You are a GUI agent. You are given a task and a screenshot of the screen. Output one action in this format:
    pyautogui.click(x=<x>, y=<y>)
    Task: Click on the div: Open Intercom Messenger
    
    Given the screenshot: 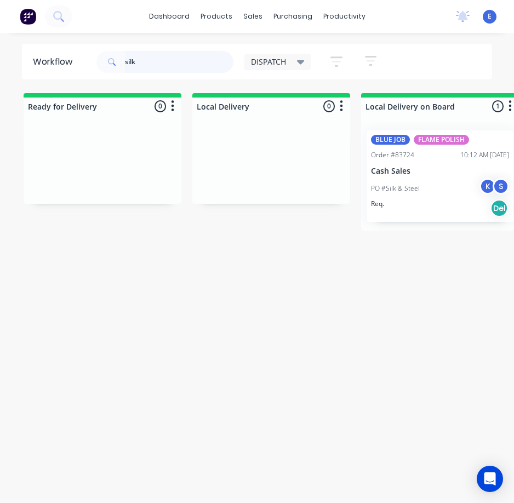 What is the action you would take?
    pyautogui.click(x=490, y=479)
    